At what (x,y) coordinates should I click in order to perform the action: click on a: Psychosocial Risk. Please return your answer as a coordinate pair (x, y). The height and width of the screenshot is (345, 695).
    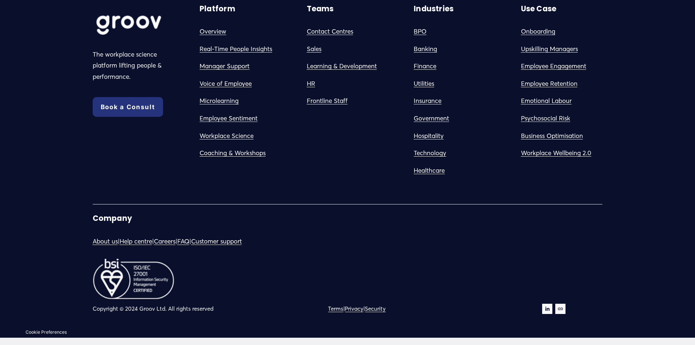
    Looking at the image, I should click on (545, 118).